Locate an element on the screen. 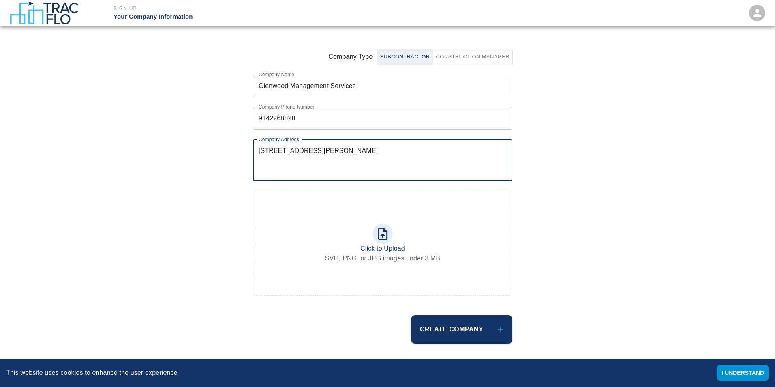 The height and width of the screenshot is (387, 775). p: Sign Up is located at coordinates (272, 9).